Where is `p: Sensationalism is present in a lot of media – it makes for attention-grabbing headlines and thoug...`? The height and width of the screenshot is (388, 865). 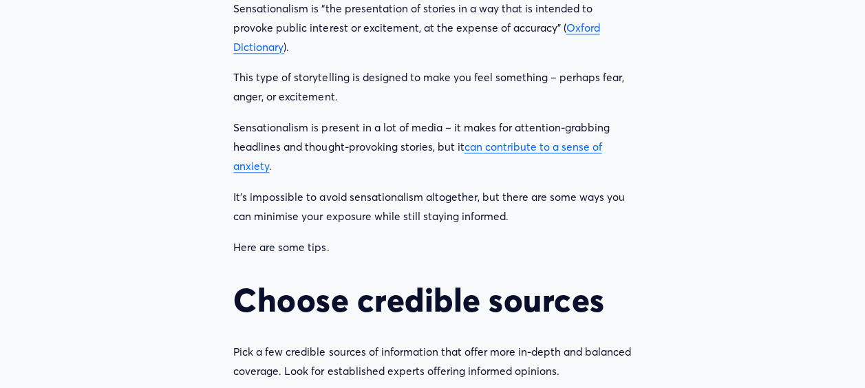 p: Sensationalism is present in a lot of media – it makes for attention-grabbing headlines and thoug... is located at coordinates (432, 147).